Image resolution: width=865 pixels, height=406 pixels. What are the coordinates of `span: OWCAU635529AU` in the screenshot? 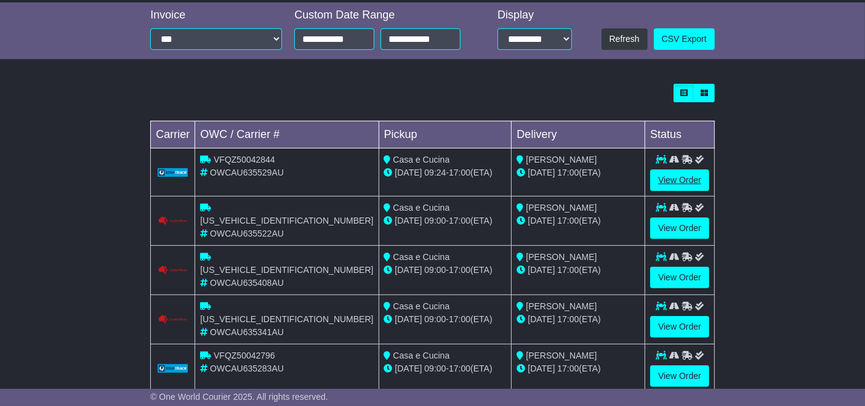 It's located at (247, 172).